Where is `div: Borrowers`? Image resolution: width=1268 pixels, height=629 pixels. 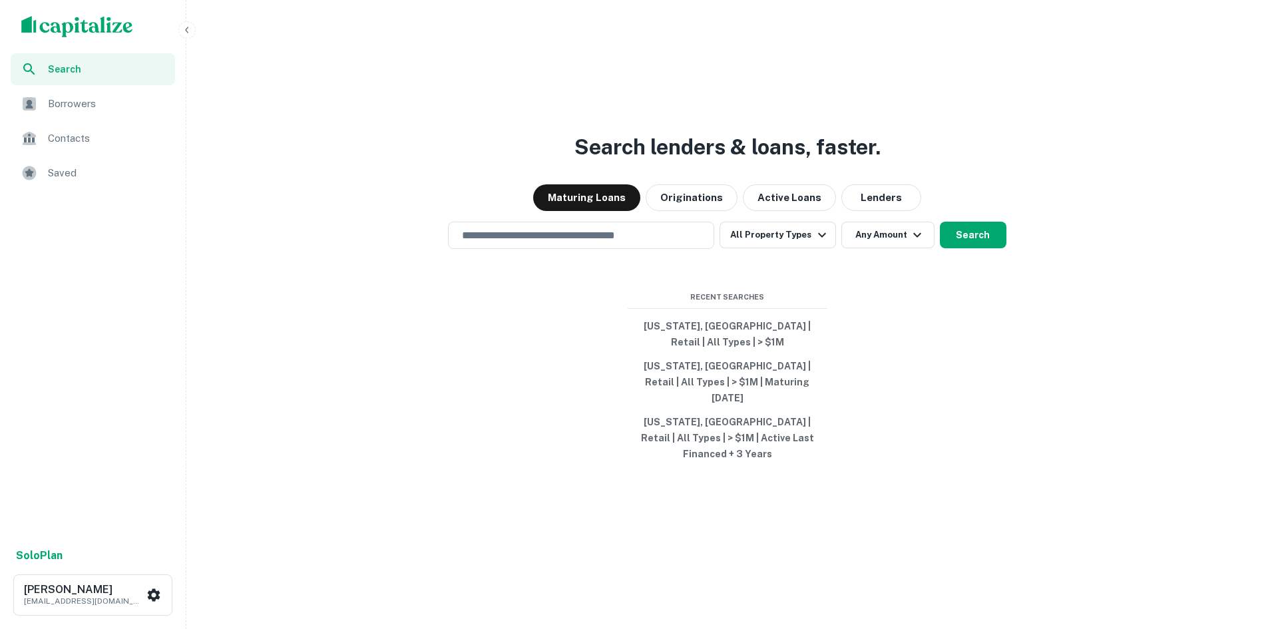 div: Borrowers is located at coordinates (93, 104).